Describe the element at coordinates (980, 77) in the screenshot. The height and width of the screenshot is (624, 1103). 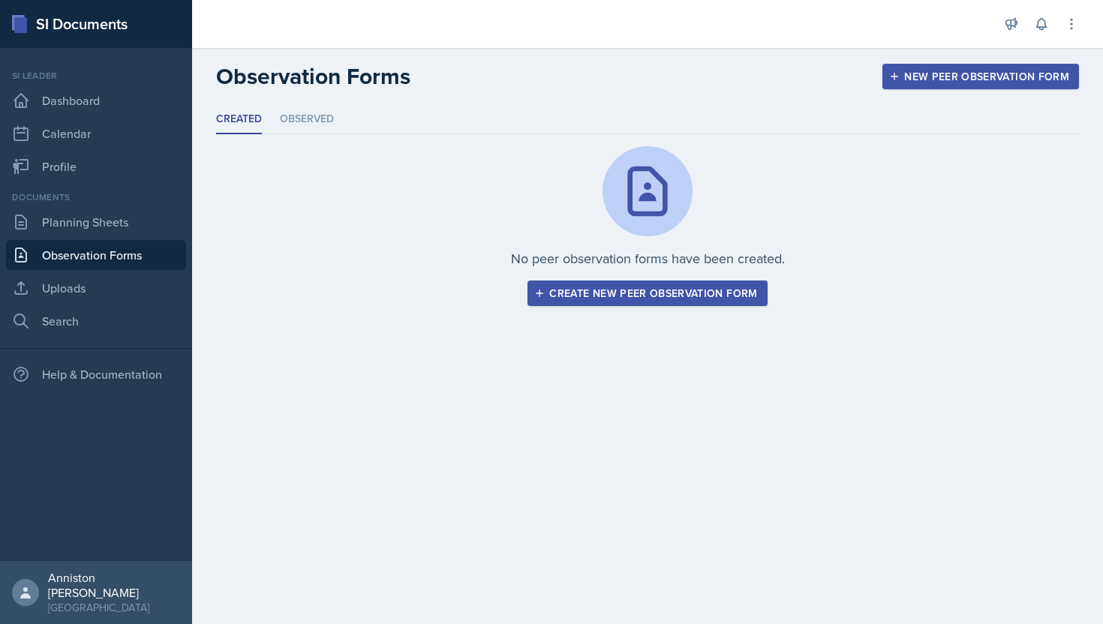
I see `div: New Peer Observation Form` at that location.